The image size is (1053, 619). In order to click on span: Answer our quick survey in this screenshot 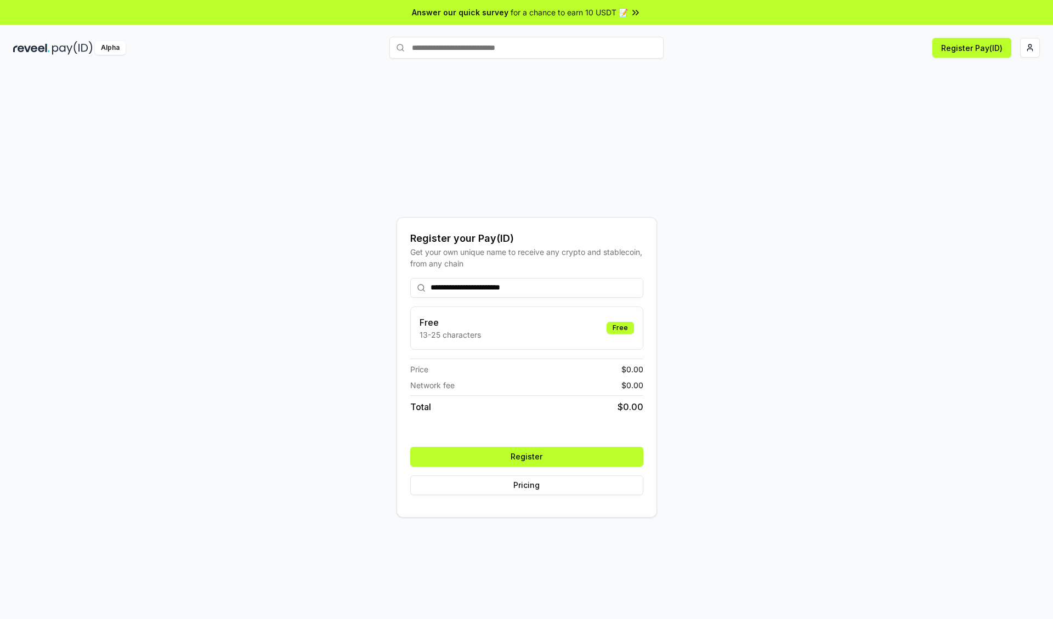, I will do `click(460, 12)`.